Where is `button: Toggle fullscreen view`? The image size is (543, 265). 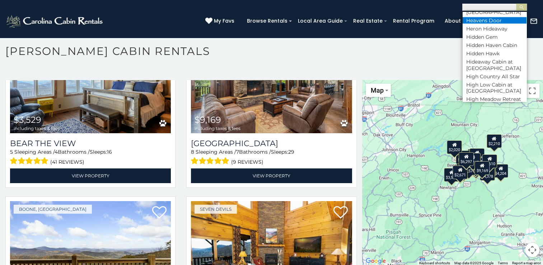 button: Toggle fullscreen view is located at coordinates (532, 91).